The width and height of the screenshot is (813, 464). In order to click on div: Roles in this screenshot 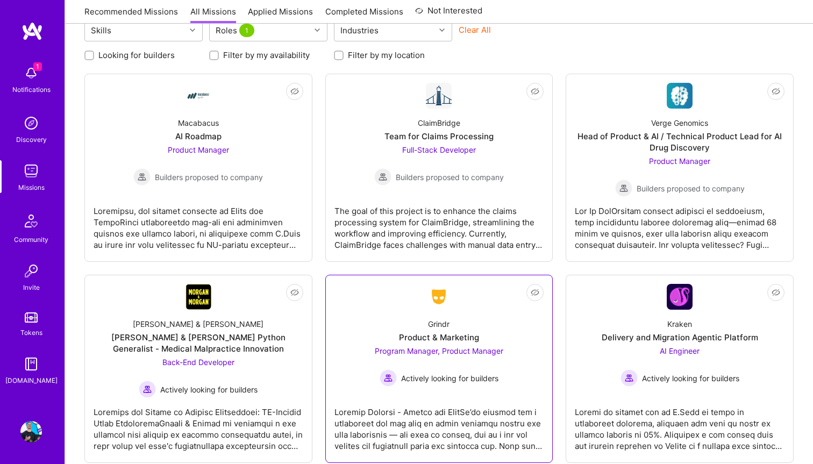, I will do `click(236, 30)`.